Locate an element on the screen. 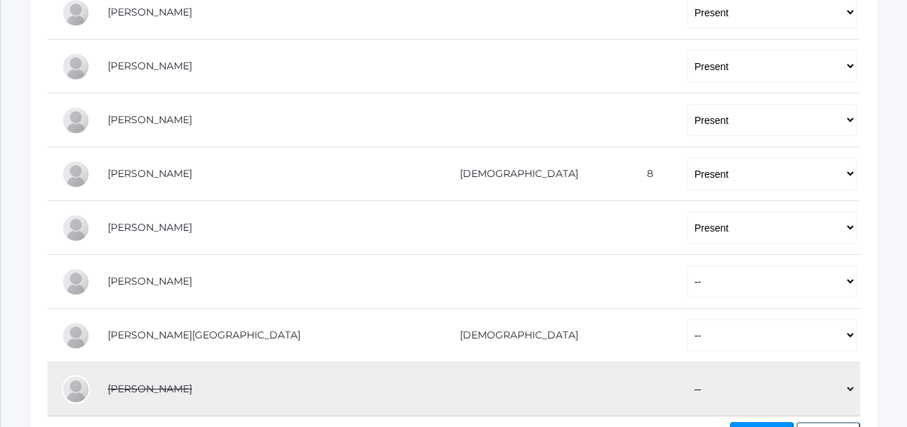  div: Jade Johnson is located at coordinates (76, 120).